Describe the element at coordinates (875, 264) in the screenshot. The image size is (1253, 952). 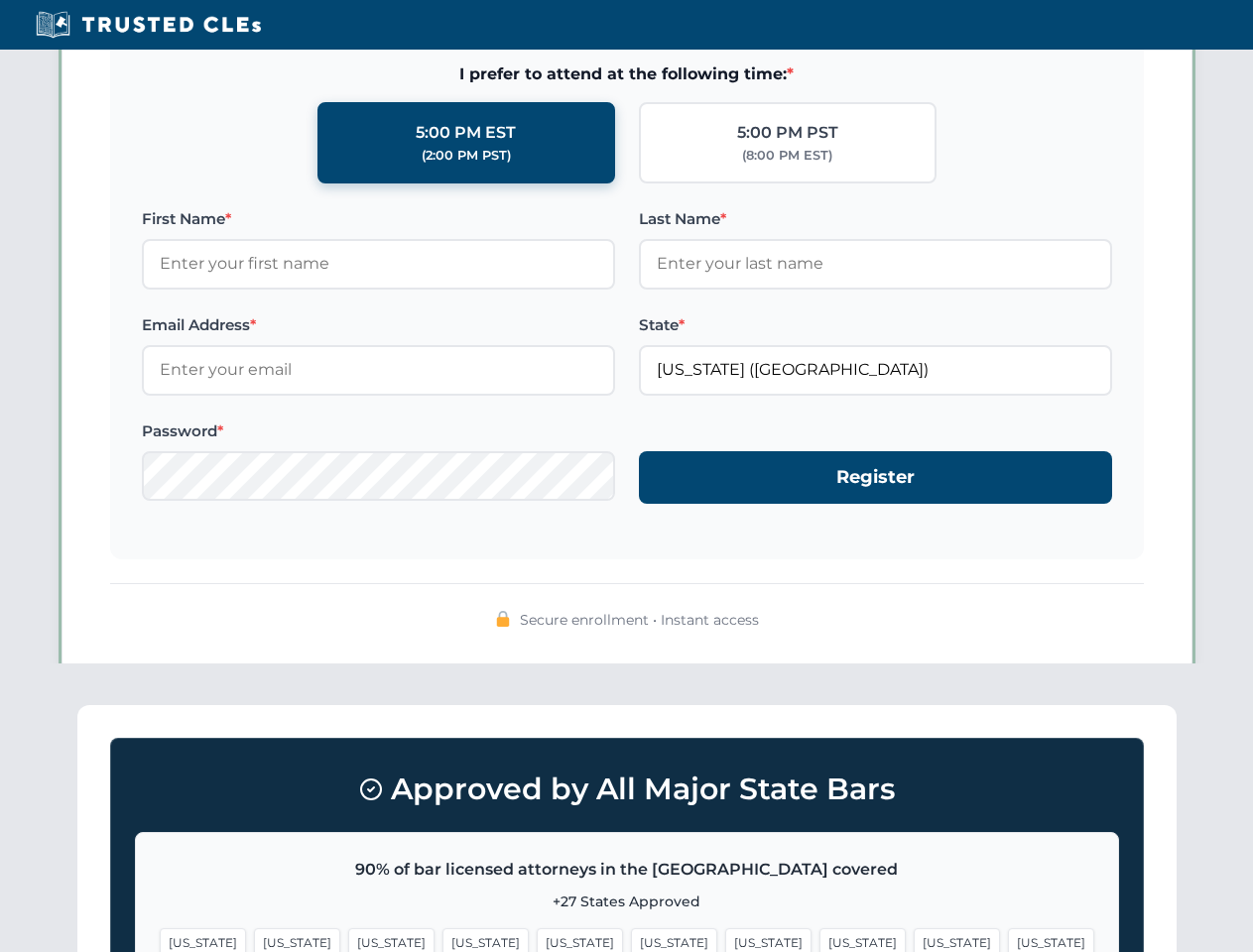
I see `input: Enter your last name` at that location.